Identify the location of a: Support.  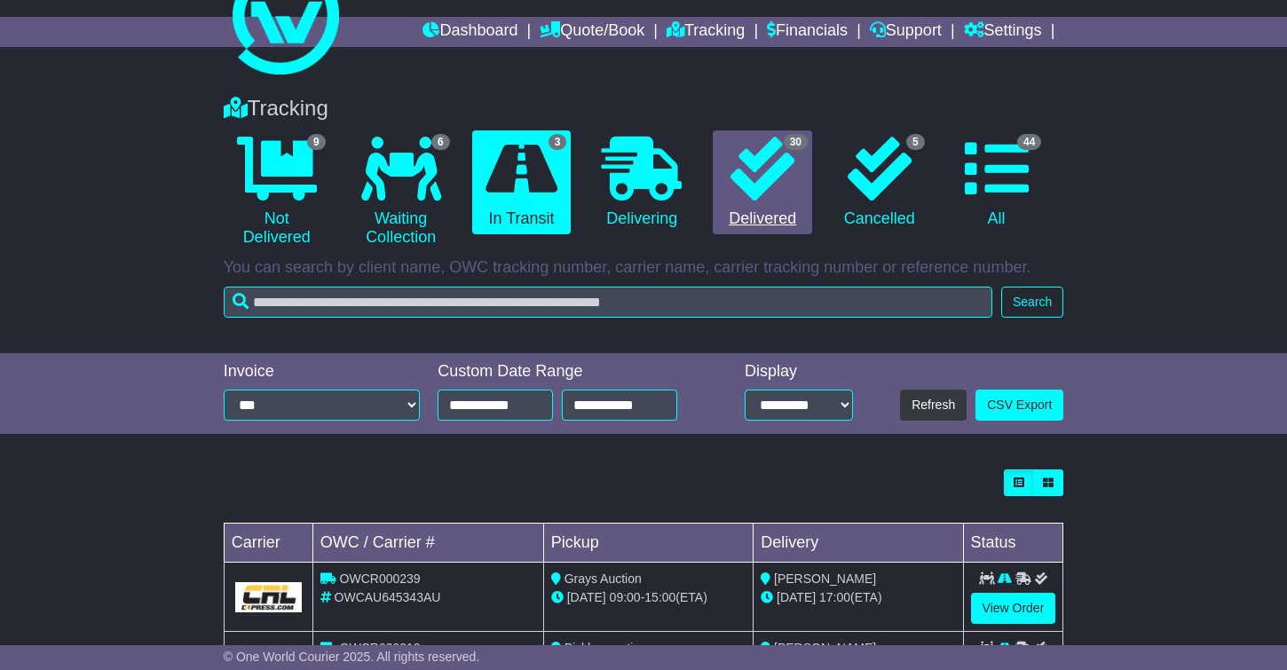
(905, 32).